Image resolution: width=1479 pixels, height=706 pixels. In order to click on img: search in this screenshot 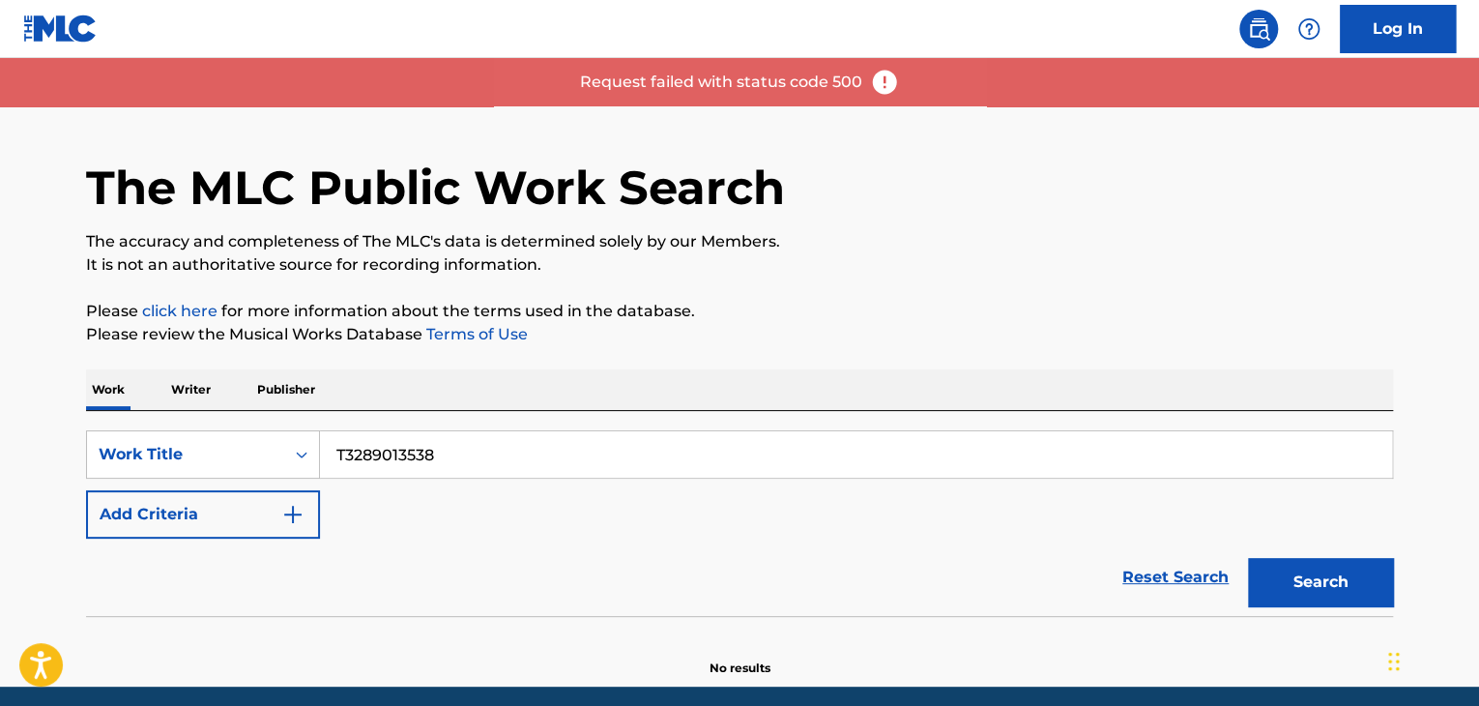, I will do `click(1259, 29)`.